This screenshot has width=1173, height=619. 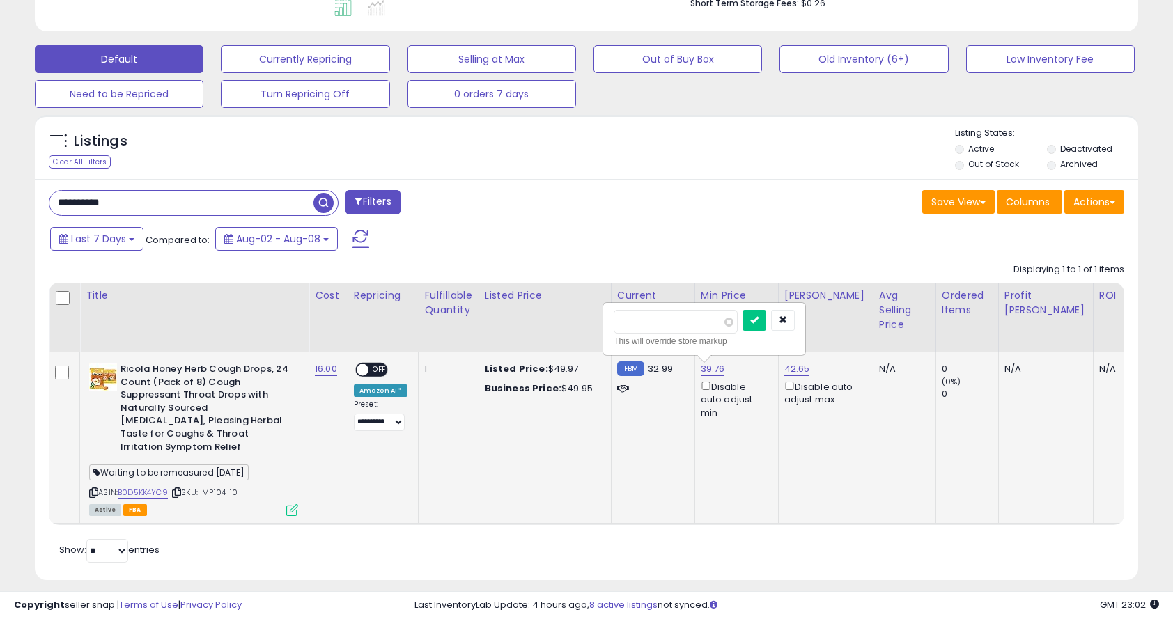 What do you see at coordinates (119, 94) in the screenshot?
I see `button: Need to be Repriced` at bounding box center [119, 94].